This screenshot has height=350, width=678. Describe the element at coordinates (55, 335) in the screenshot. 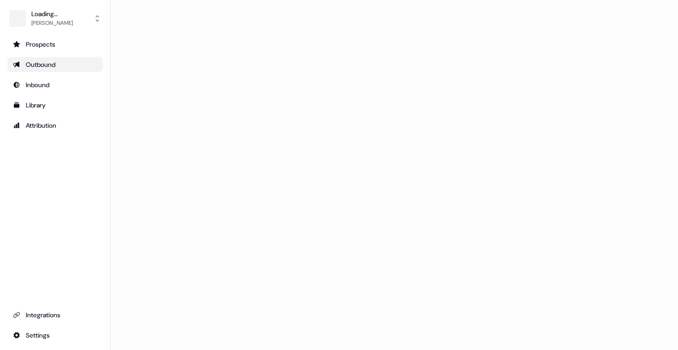

I see `div: Settings` at that location.